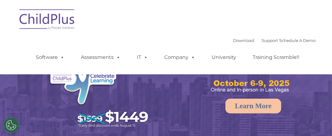 Image resolution: width=332 pixels, height=136 pixels. I want to click on a: Assessments, so click(101, 57).